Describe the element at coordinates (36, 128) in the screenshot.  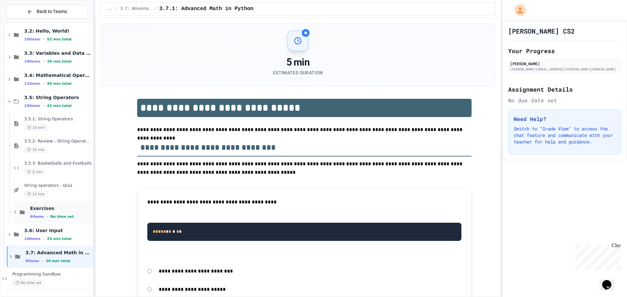
I see `span: 10 min` at that location.